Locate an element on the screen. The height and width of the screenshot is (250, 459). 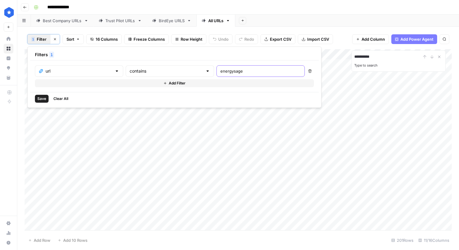
span: Redo is located at coordinates (249, 39).